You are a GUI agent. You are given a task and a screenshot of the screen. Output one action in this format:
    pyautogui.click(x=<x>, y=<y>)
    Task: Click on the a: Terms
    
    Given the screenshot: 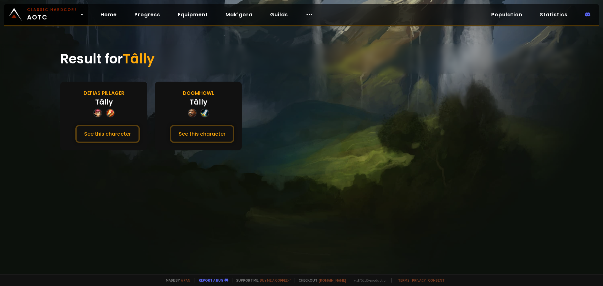 What is the action you would take?
    pyautogui.click(x=403, y=280)
    